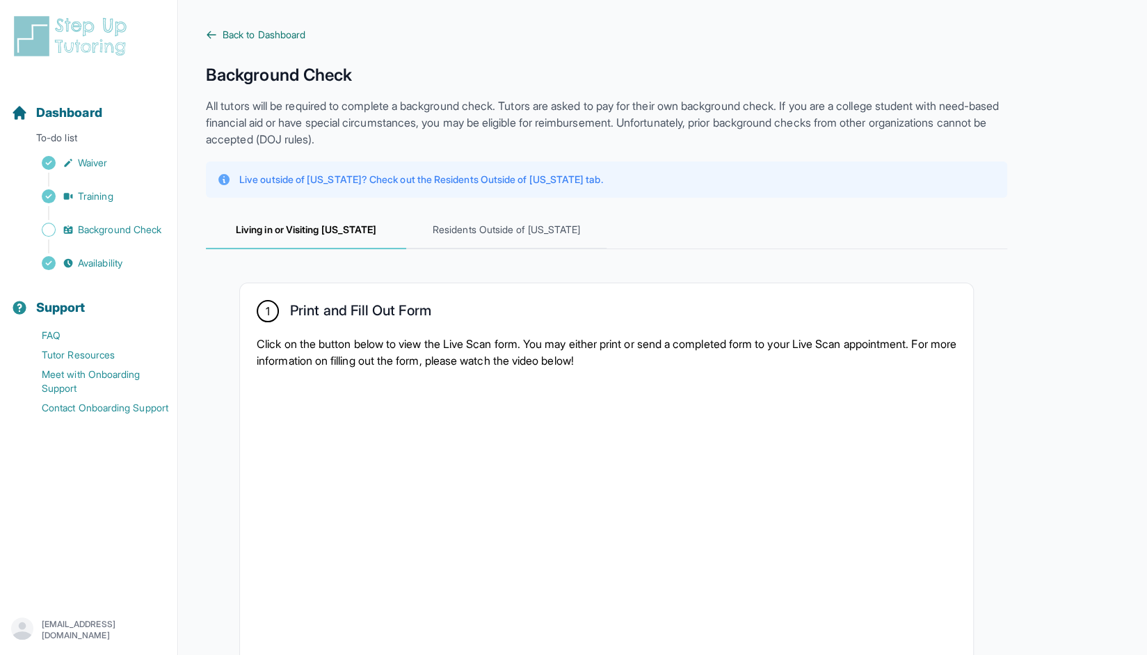 This screenshot has height=655, width=1147. Describe the element at coordinates (88, 104) in the screenshot. I see `button: Dashboard` at that location.